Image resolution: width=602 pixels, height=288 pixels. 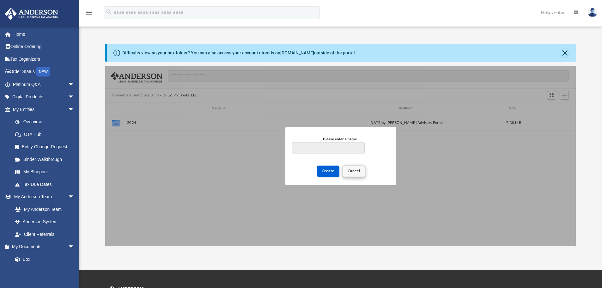 I want to click on a: My Anderson Teamarrow_drop_down, so click(x=42, y=197).